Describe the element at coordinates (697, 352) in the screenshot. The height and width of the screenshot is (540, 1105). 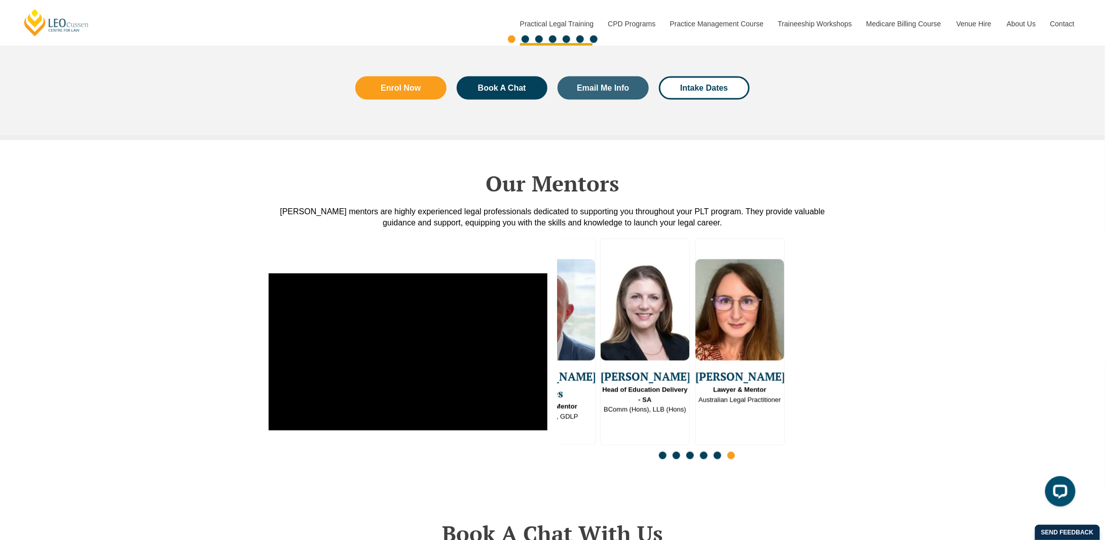
I see `div: Slides` at that location.